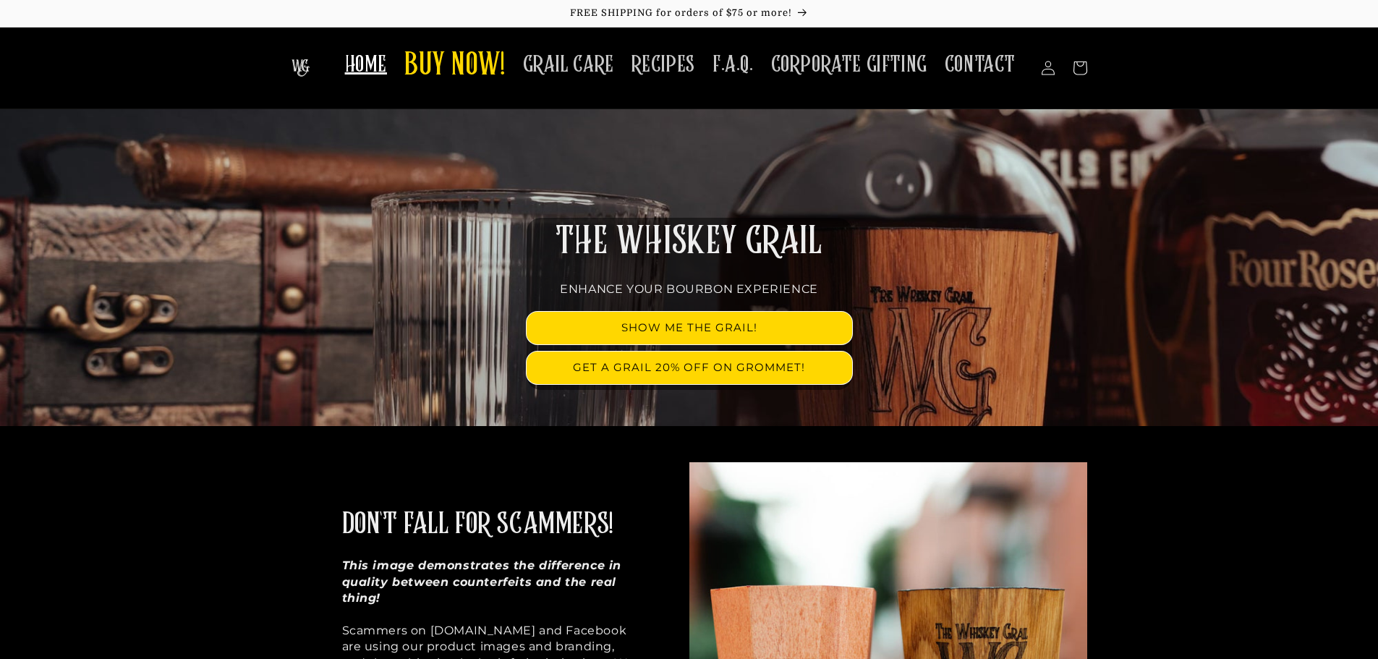 The width and height of the screenshot is (1378, 659). What do you see at coordinates (482, 582) in the screenshot?
I see `strong: This image demonstrates the difference in quality between counterfeits and the real thing!` at bounding box center [482, 582].